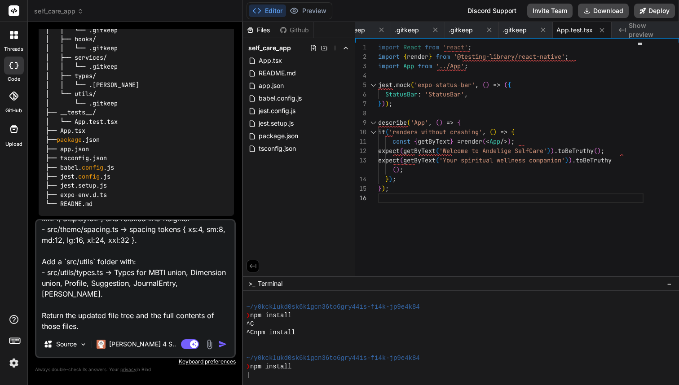  What do you see at coordinates (361, 66) in the screenshot?
I see `div: 3` at bounding box center [361, 66].